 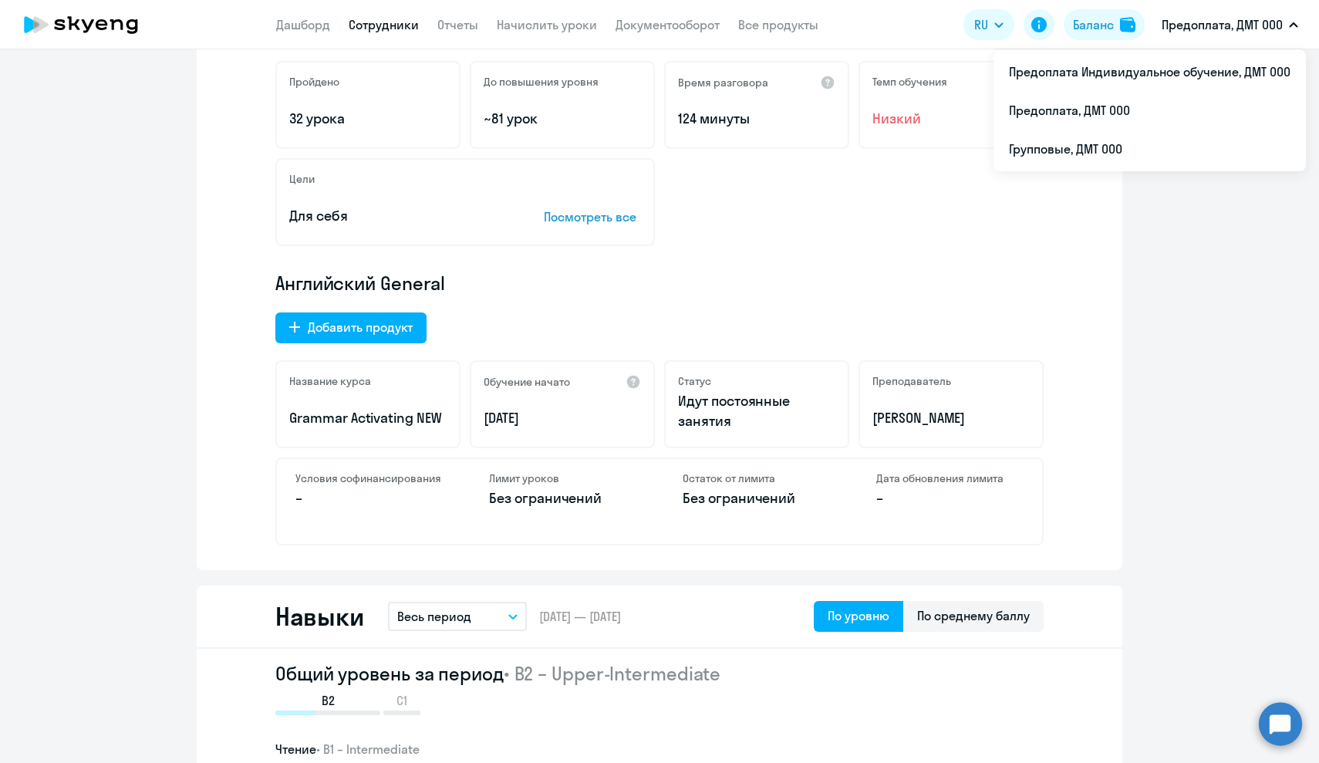 What do you see at coordinates (302, 179) in the screenshot?
I see `h5: Цели` at bounding box center [302, 179].